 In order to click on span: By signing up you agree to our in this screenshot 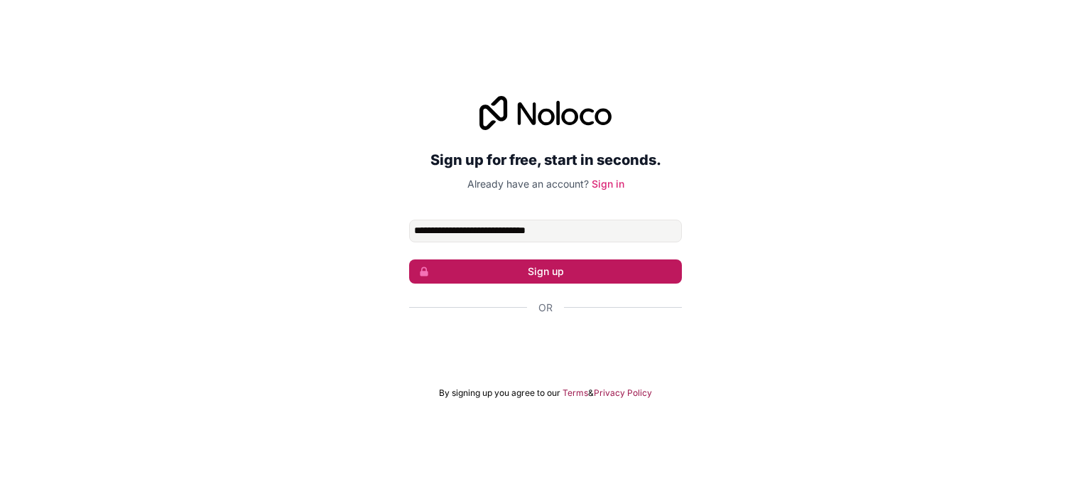, I will do `click(499, 393)`.